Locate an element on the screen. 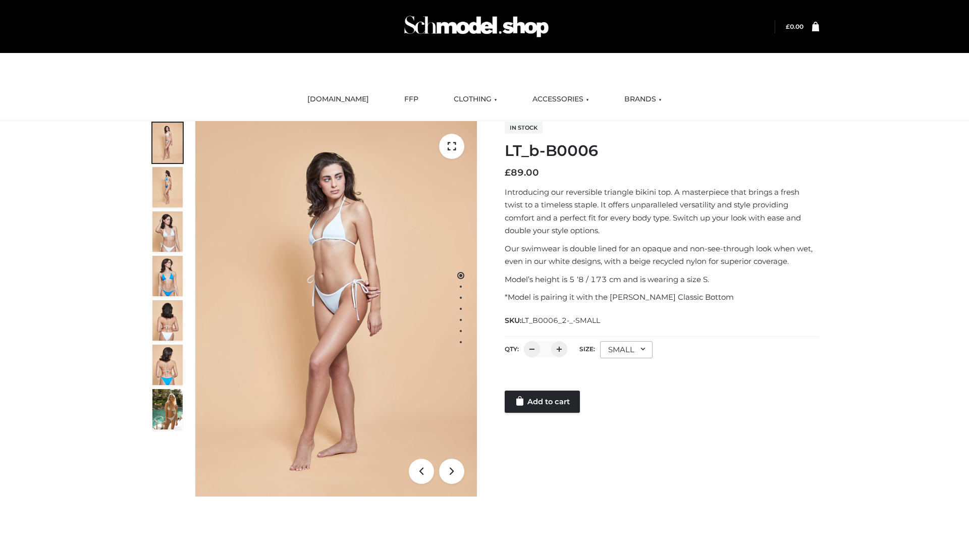 This screenshot has height=545, width=969. img: ArielClassicBikiniTop_CloudNine_AzureSky_OW114ECO_1-scaled.jpg is located at coordinates (168, 143).